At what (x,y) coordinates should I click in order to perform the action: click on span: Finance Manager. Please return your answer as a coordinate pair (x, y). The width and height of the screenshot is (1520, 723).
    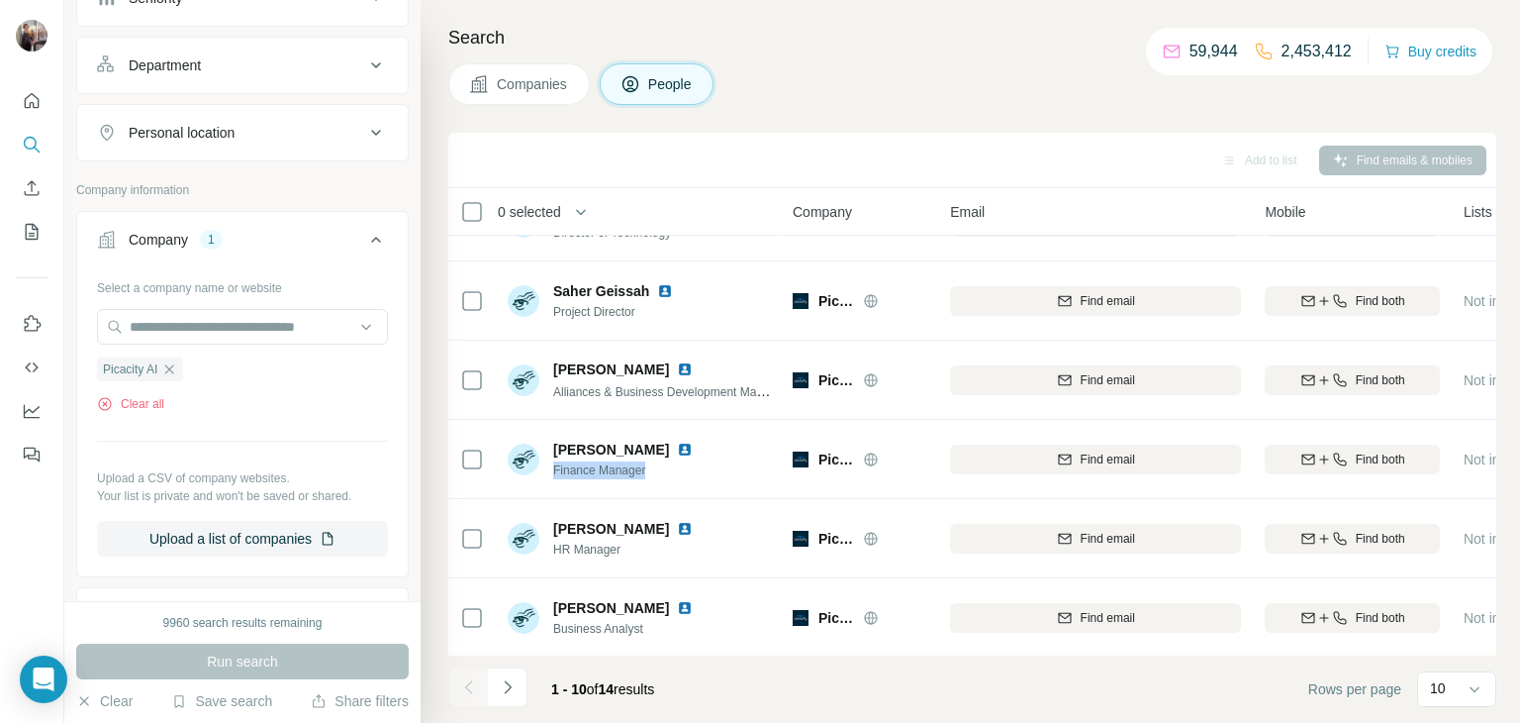
    Looking at the image, I should click on (634, 470).